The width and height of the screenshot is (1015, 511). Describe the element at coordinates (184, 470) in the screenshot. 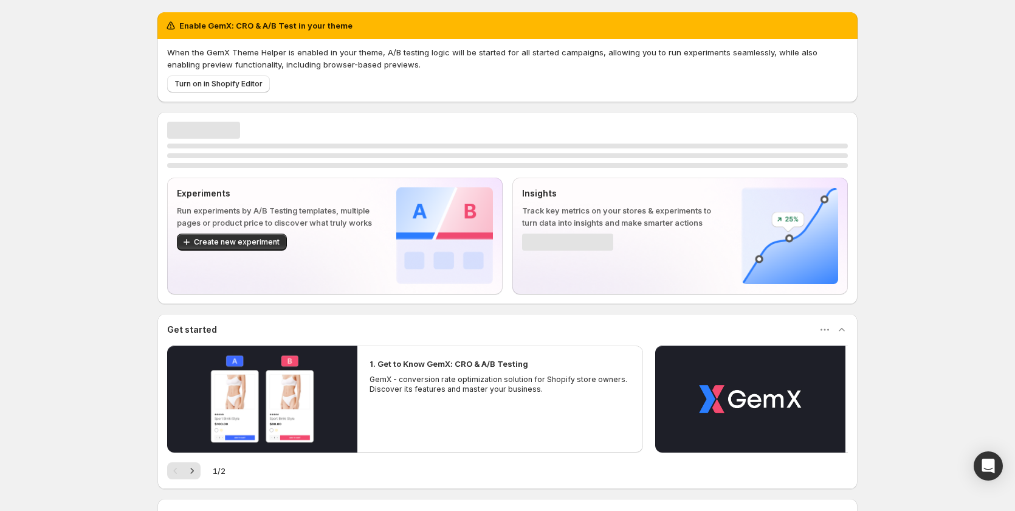

I see `nav: Pagination` at that location.